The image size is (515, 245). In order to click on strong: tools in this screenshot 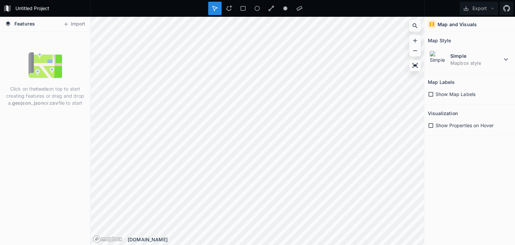, I will do `click(42, 89)`.